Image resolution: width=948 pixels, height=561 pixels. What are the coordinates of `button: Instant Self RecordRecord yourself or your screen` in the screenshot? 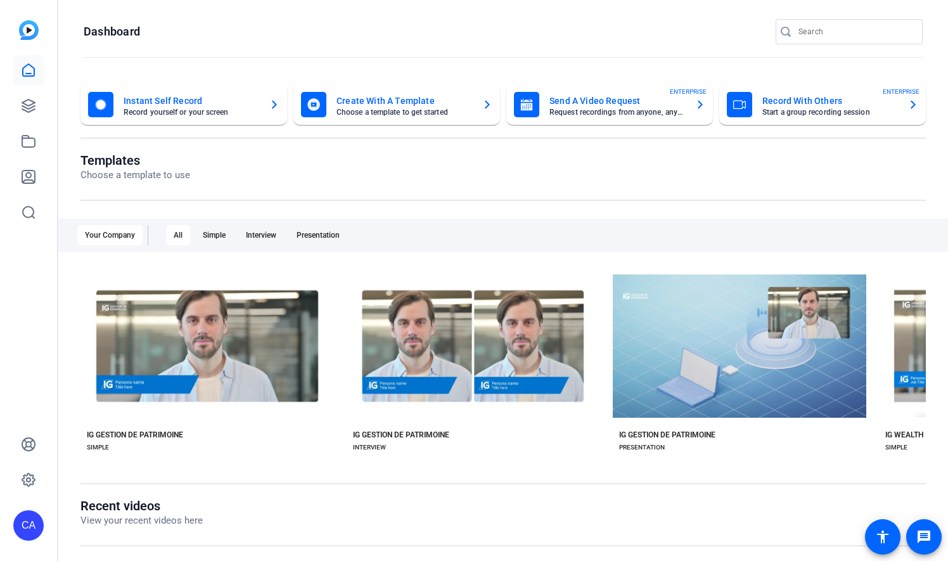 It's located at (184, 105).